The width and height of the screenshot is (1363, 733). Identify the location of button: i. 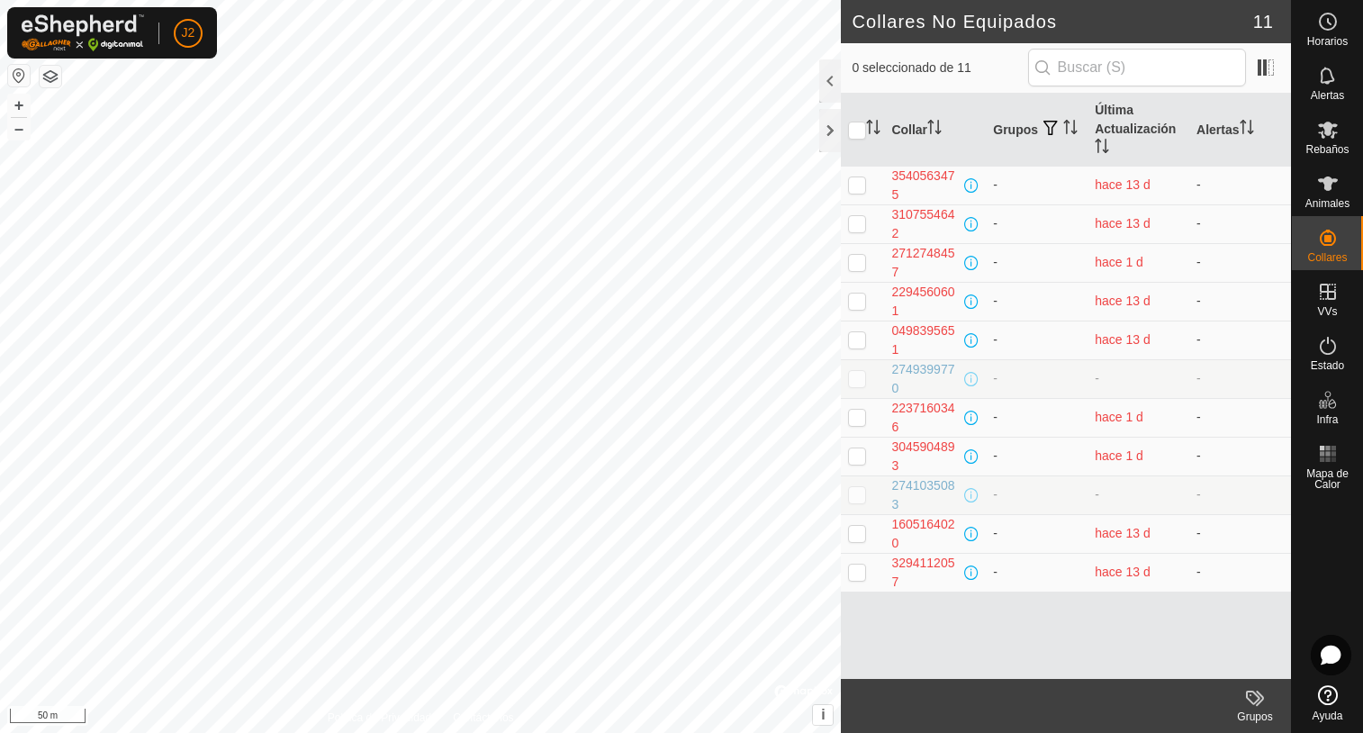
(823, 715).